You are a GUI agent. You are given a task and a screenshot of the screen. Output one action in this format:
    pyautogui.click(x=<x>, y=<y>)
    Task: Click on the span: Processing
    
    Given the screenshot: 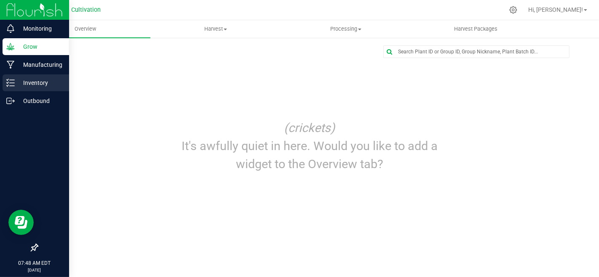 What is the action you would take?
    pyautogui.click(x=345, y=29)
    